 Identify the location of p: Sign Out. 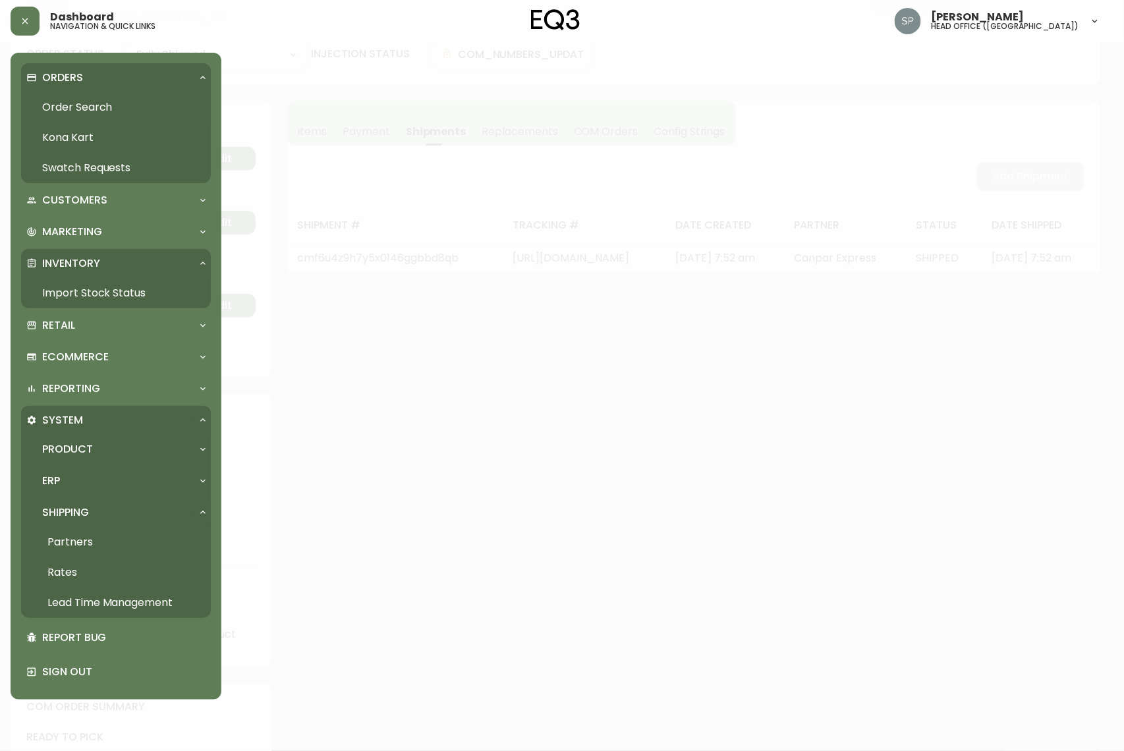
(124, 672).